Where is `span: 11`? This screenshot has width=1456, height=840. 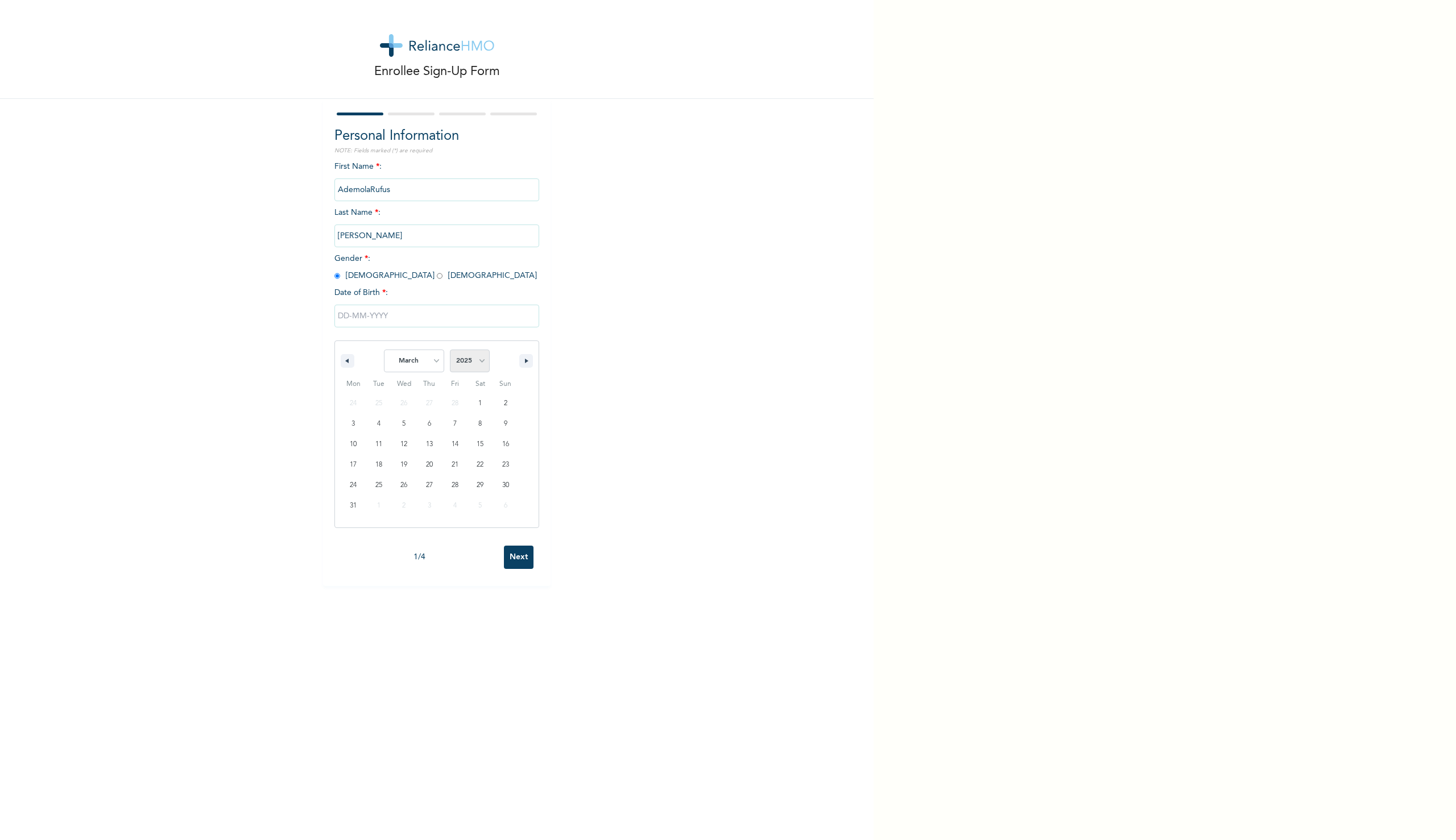
span: 11 is located at coordinates (378, 445).